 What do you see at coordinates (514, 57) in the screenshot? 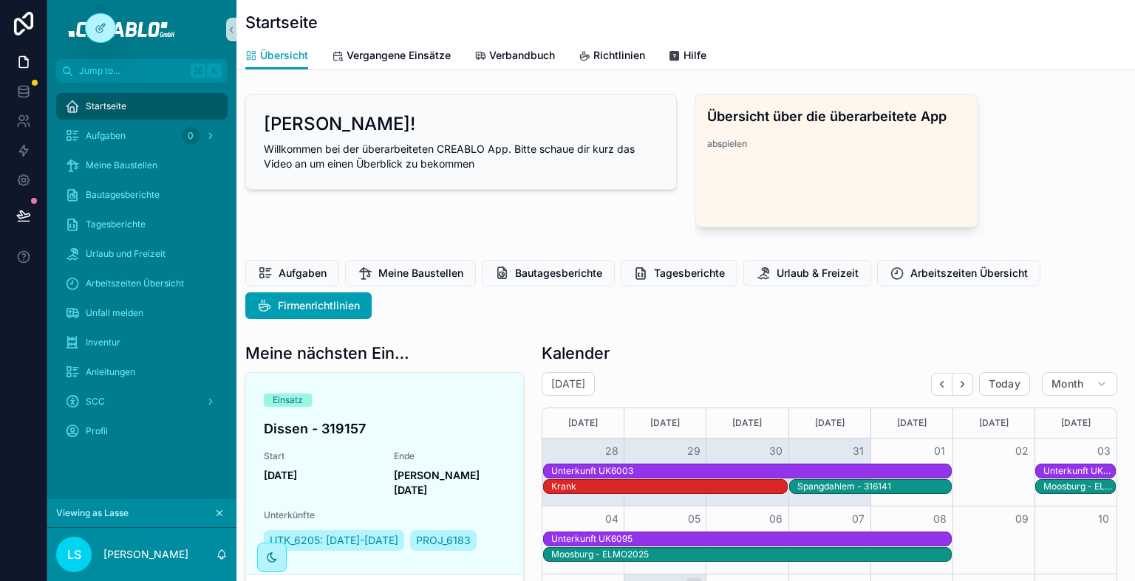
I see `a: Verbandbuch` at bounding box center [514, 57].